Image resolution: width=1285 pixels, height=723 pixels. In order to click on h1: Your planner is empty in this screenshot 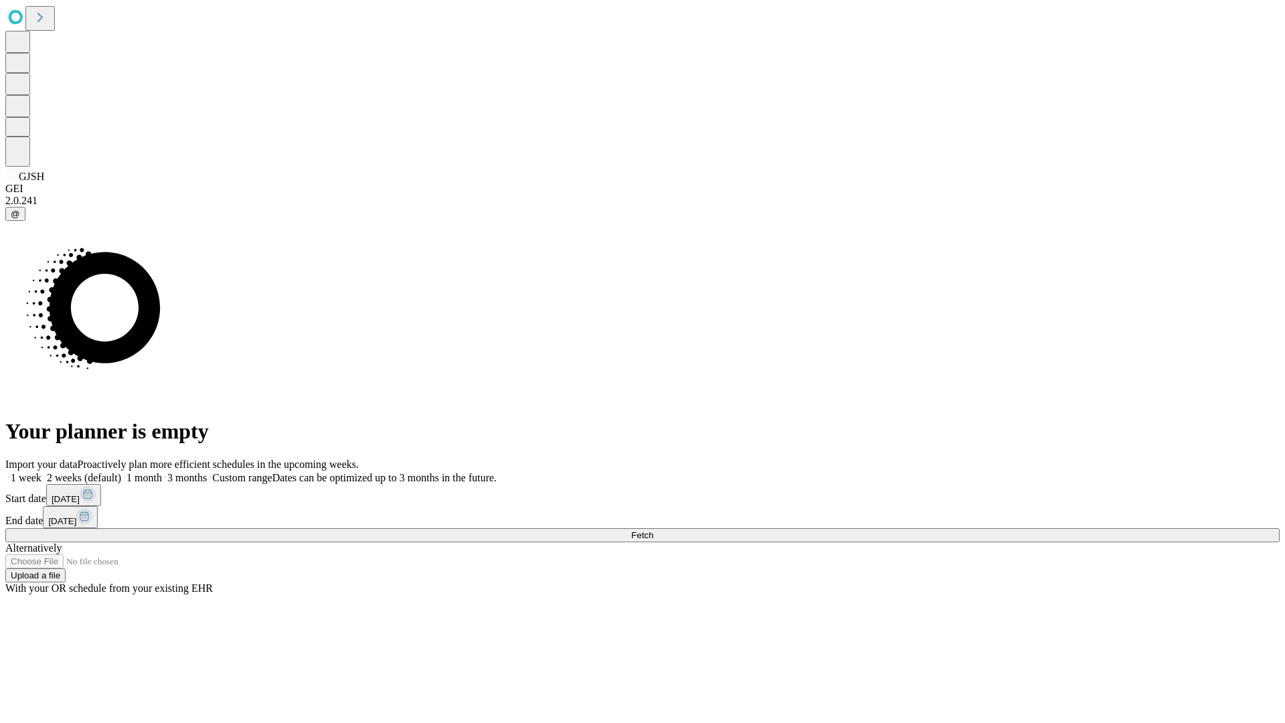, I will do `click(643, 431)`.